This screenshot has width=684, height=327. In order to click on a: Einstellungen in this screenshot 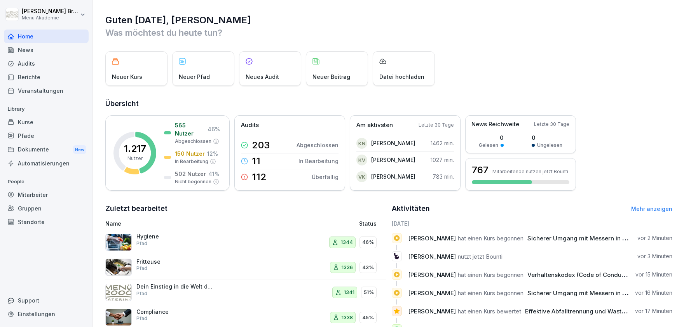, I will do `click(46, 314)`.